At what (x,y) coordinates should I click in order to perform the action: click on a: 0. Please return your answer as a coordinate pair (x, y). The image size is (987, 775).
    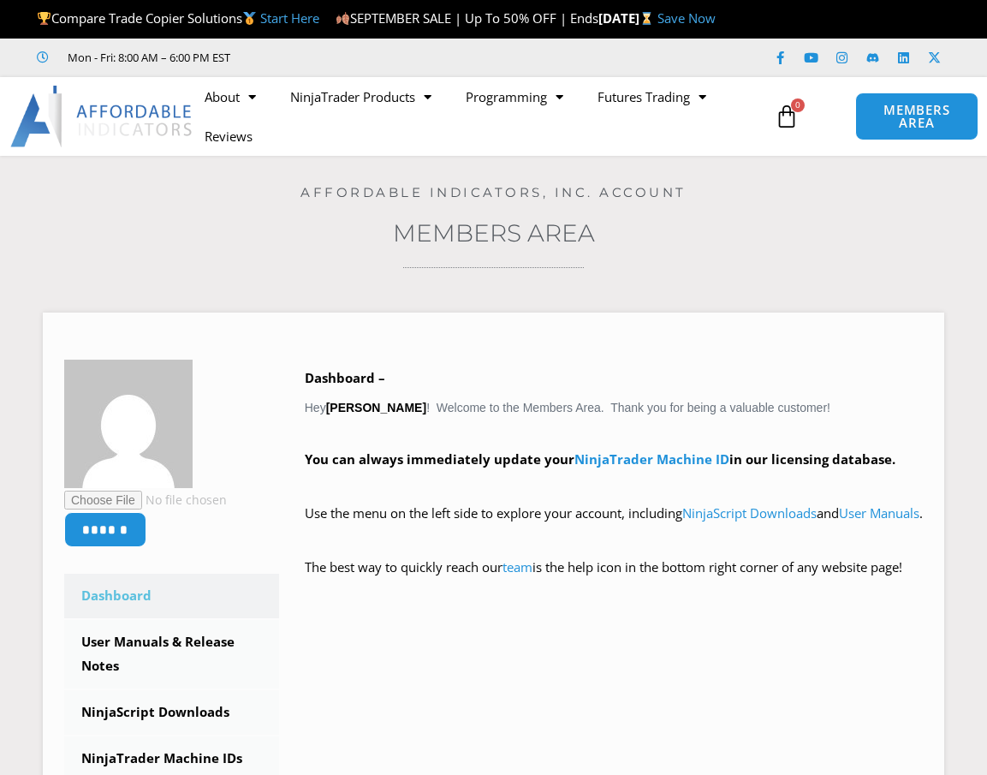
    Looking at the image, I should click on (787, 116).